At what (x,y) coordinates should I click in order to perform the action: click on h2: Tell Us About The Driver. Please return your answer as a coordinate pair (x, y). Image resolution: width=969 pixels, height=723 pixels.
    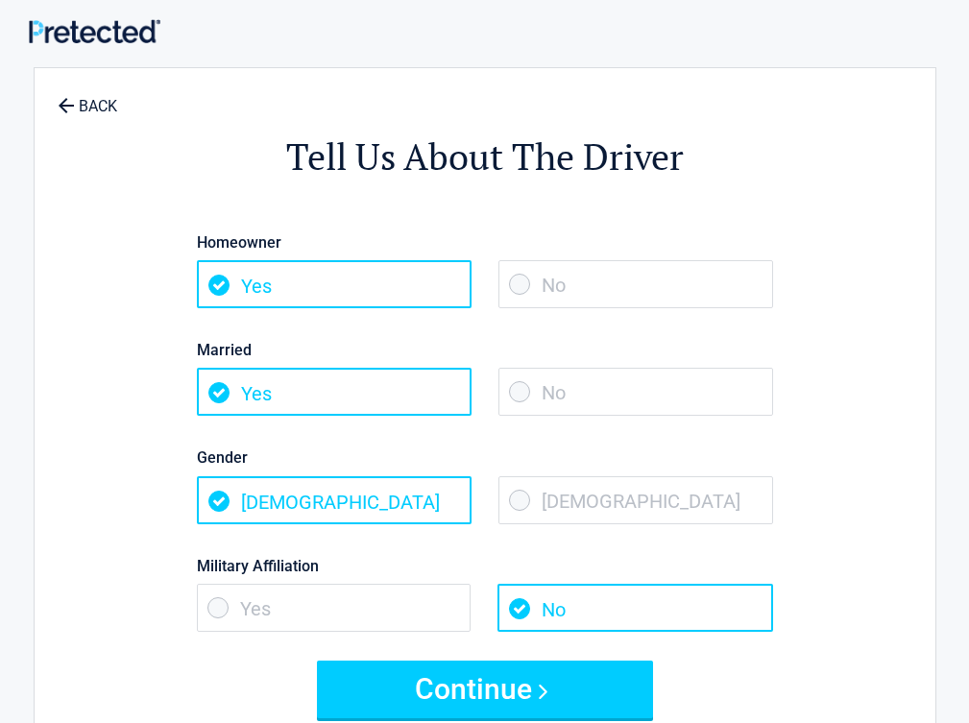
    Looking at the image, I should click on (485, 157).